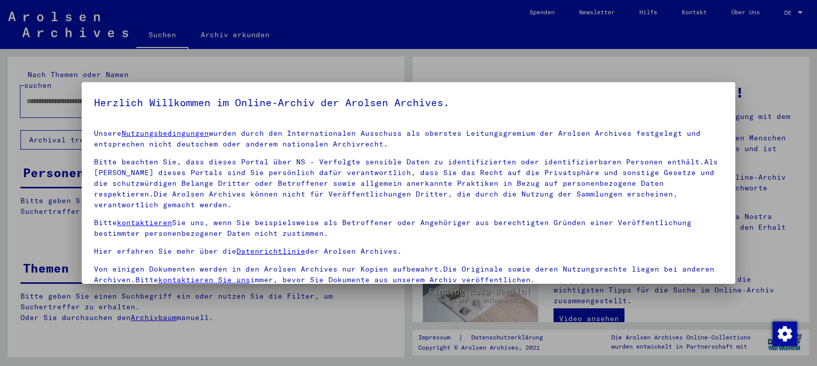 This screenshot has width=817, height=366. Describe the element at coordinates (271, 251) in the screenshot. I see `a: Datenrichtlinie` at that location.